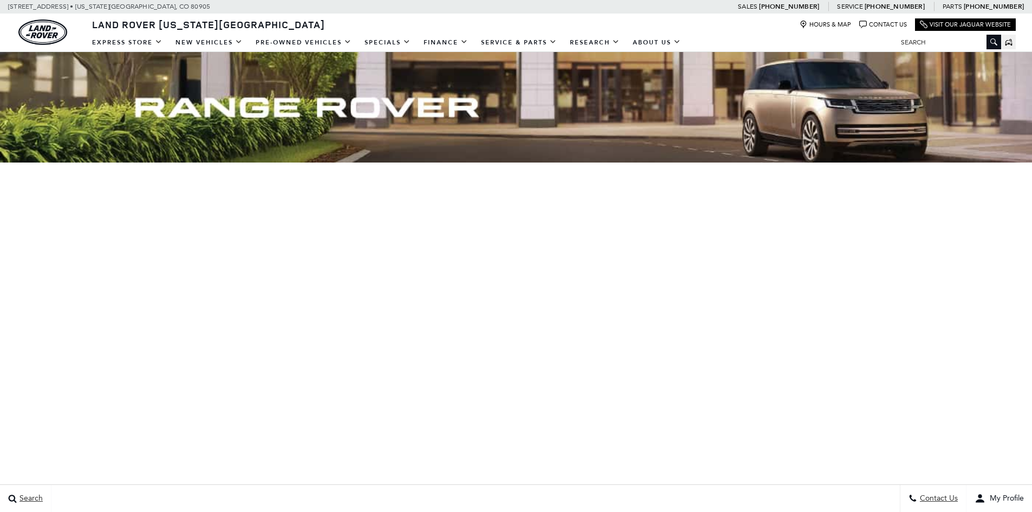 Image resolution: width=1032 pixels, height=512 pixels. I want to click on a: Pre-Owned Vehicles, so click(304, 42).